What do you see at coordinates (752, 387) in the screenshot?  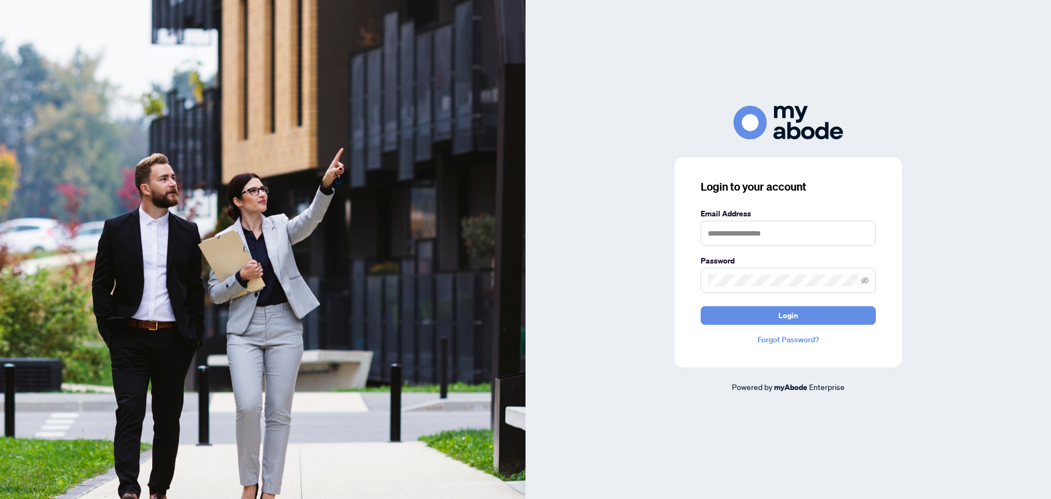 I see `span: Powered by` at bounding box center [752, 387].